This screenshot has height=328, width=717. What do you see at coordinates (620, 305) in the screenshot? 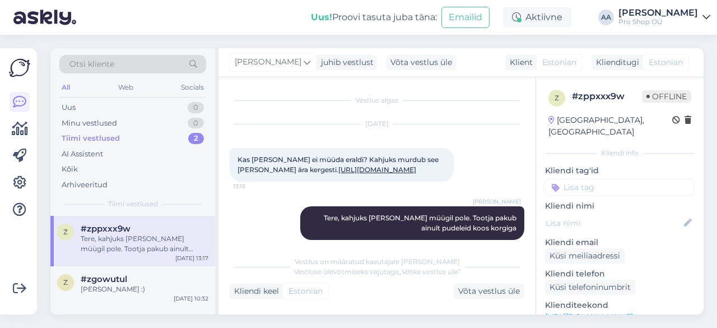
I see `p: Klienditeekond` at bounding box center [620, 305].